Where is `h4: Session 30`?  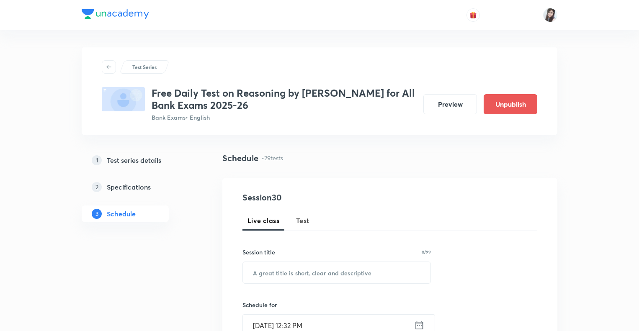
h4: Session 30 is located at coordinates (319, 198).